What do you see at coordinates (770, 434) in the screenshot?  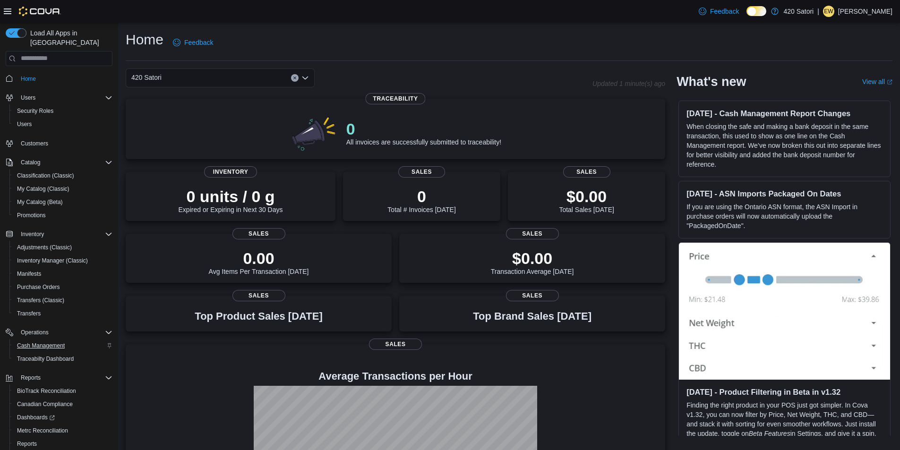 I see `em: Beta Features` at bounding box center [770, 434].